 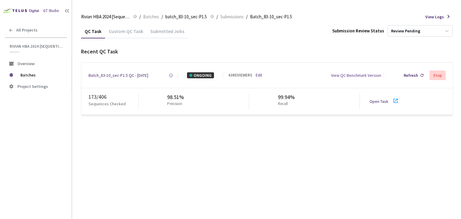 What do you see at coordinates (33, 86) in the screenshot?
I see `span: Project Settings` at bounding box center [33, 86].